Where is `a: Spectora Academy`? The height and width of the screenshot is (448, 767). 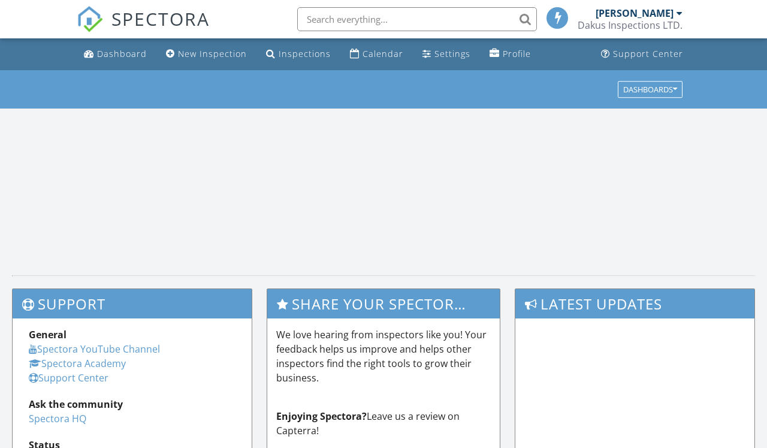 a: Spectora Academy is located at coordinates (77, 363).